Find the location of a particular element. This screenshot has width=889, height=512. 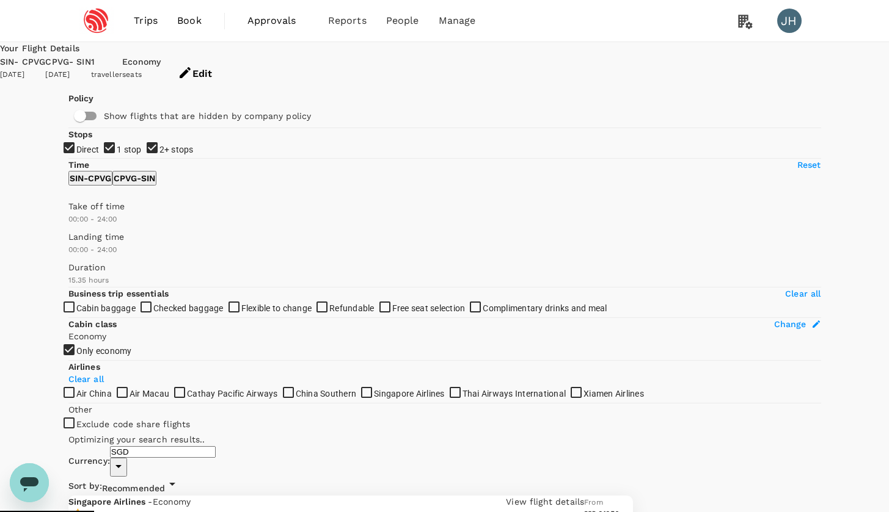

span: Book is located at coordinates (189, 21).